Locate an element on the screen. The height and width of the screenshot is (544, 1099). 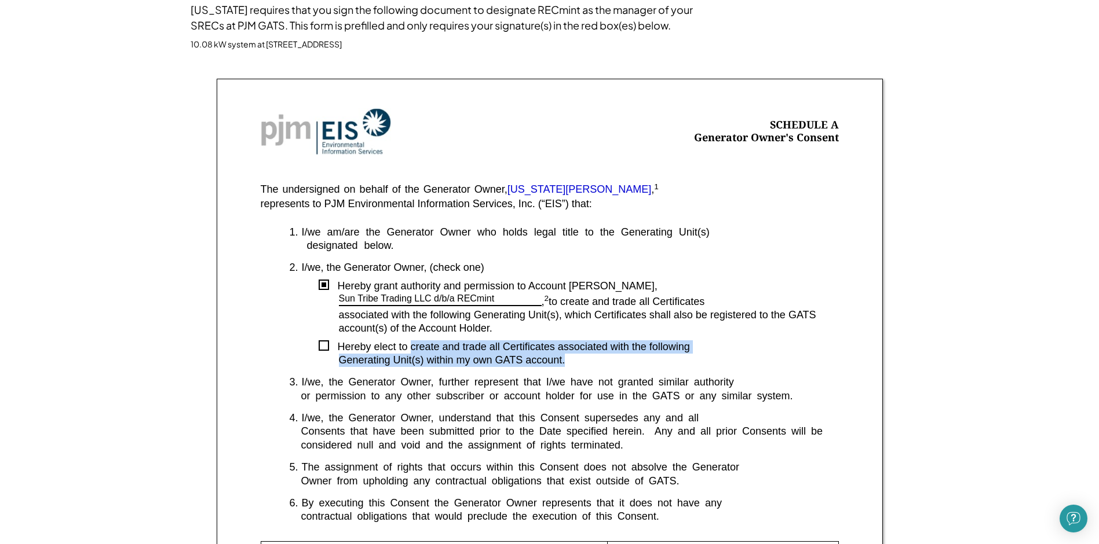
div: 3. is located at coordinates (294, 382).